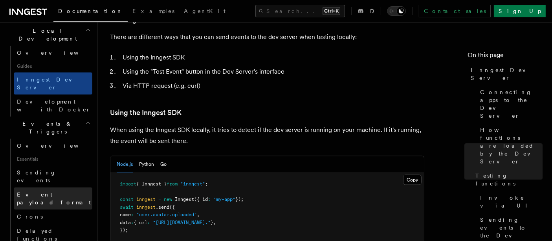  Describe the element at coordinates (30, 216) in the screenshot. I see `span: Crons` at that location.